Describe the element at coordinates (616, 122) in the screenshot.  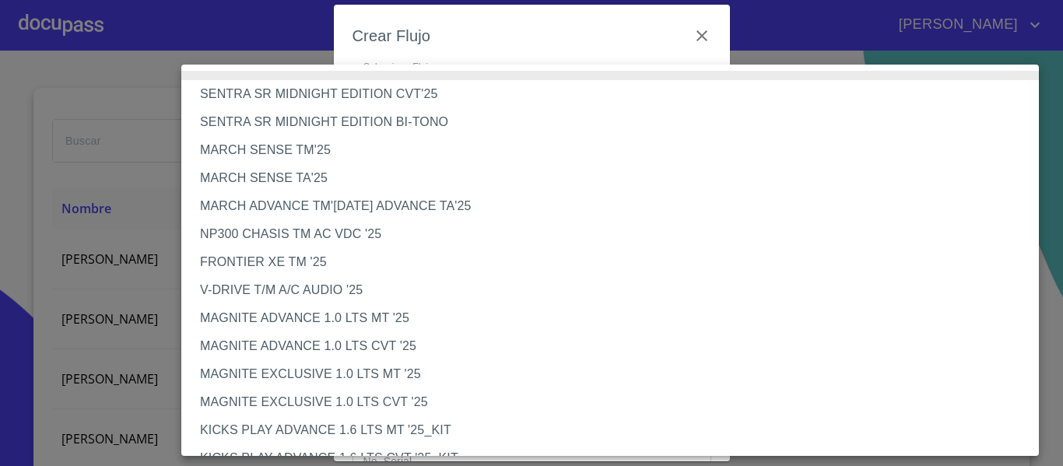
I see `li: SENTRA SR MIDNIGHT EDITION BI-TONO` at that location.